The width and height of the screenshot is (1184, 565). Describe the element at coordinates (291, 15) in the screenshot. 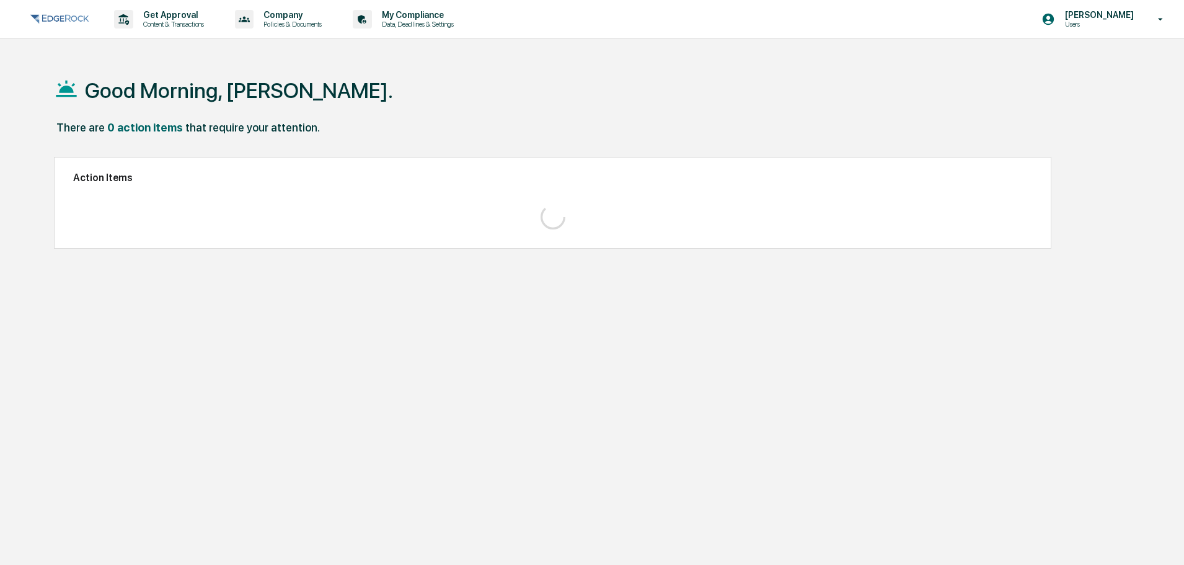

I see `p: Company` at that location.